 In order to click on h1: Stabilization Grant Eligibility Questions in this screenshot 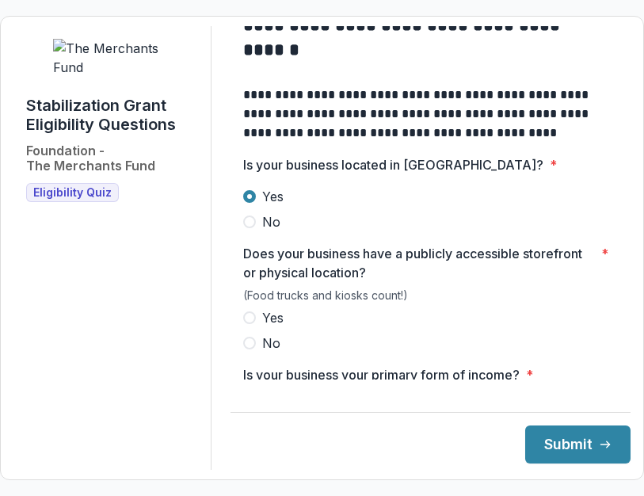, I will do `click(112, 115)`.